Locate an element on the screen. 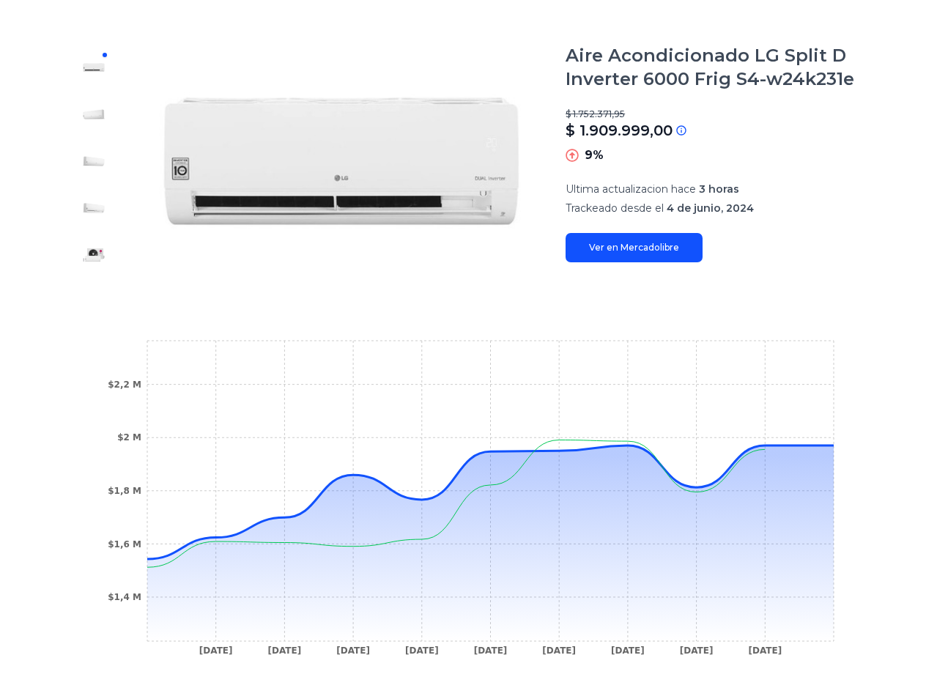  tspan: $1,6 M is located at coordinates (125, 545).